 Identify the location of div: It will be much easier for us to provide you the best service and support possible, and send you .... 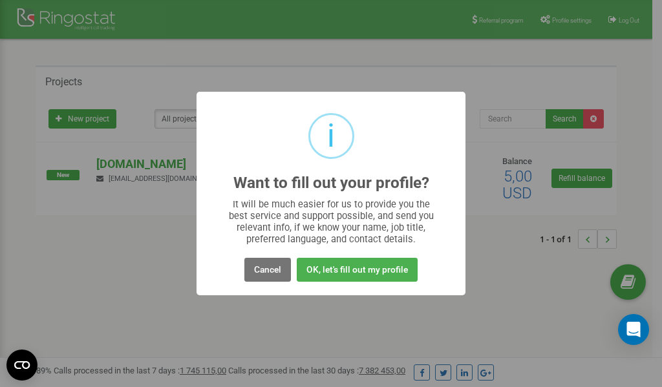
(331, 222).